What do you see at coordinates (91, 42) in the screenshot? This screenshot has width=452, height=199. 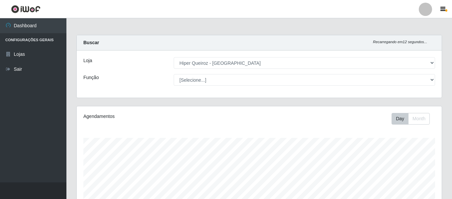 I see `strong: Buscar` at bounding box center [91, 42].